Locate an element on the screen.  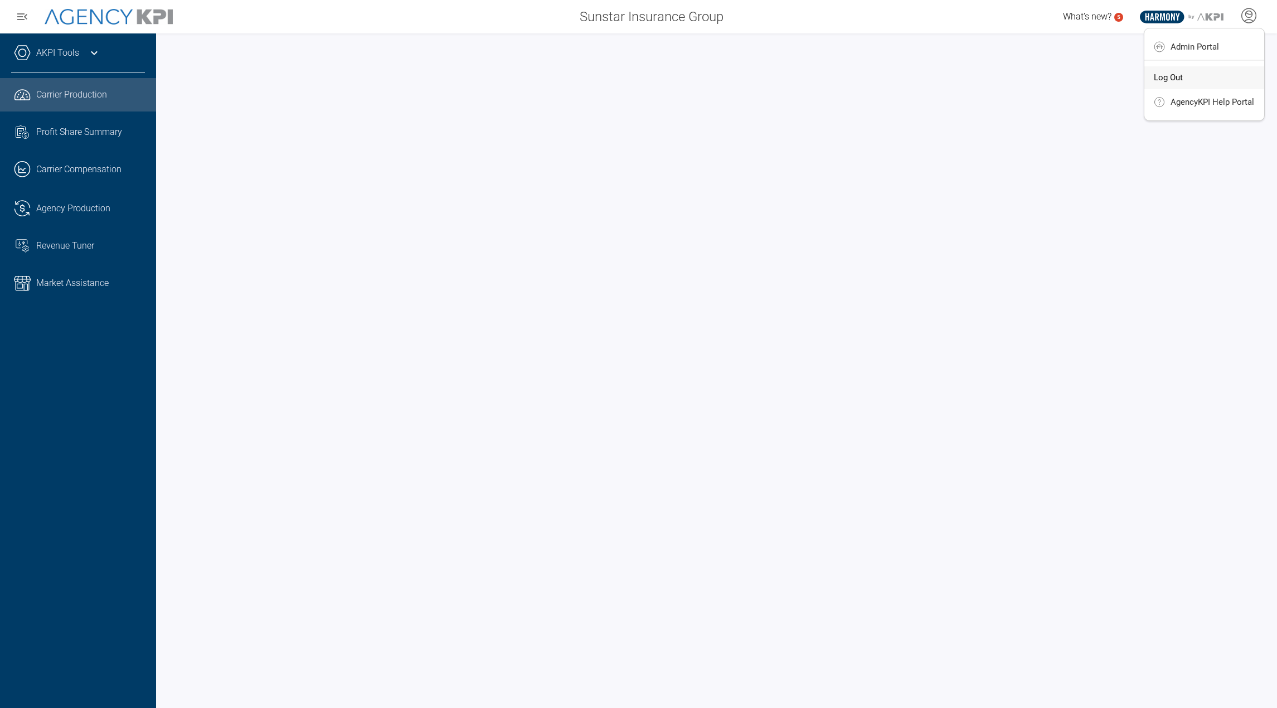
span: What's new? is located at coordinates (1087, 16).